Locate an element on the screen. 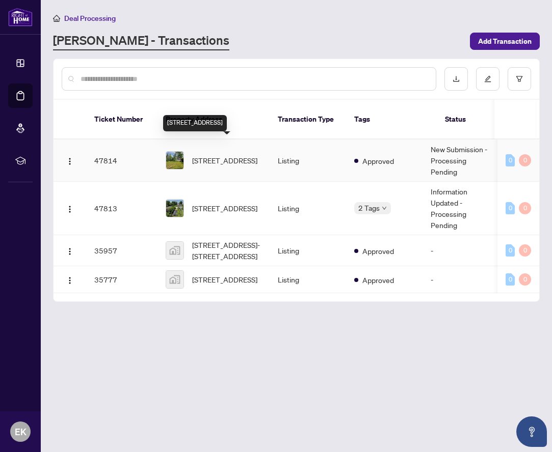  td: 35957 is located at coordinates (122, 251).